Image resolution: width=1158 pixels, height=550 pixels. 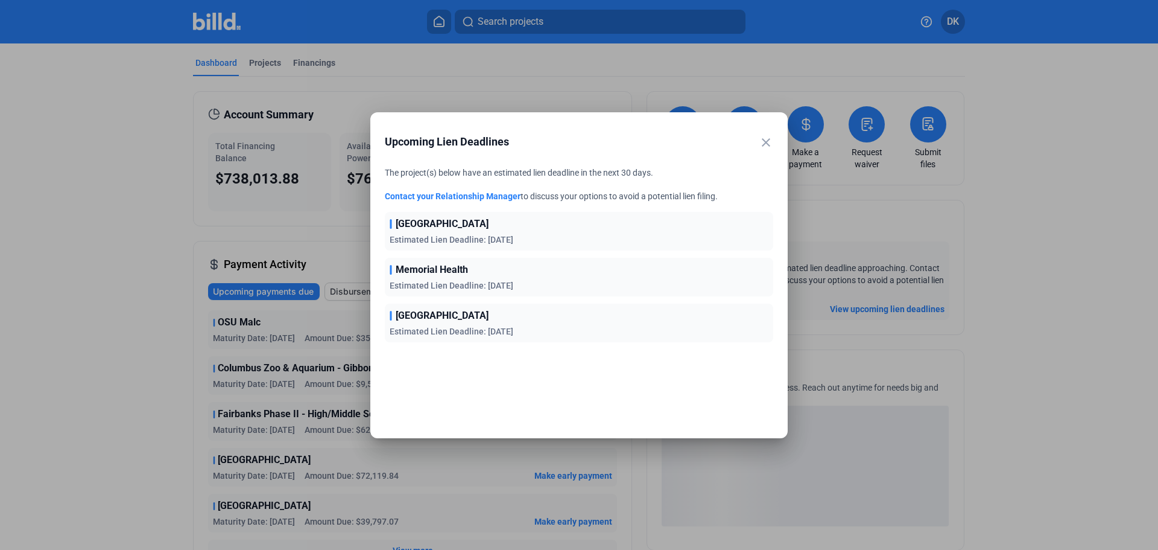 I want to click on span: Upcoming Lien Deadlines, so click(x=564, y=142).